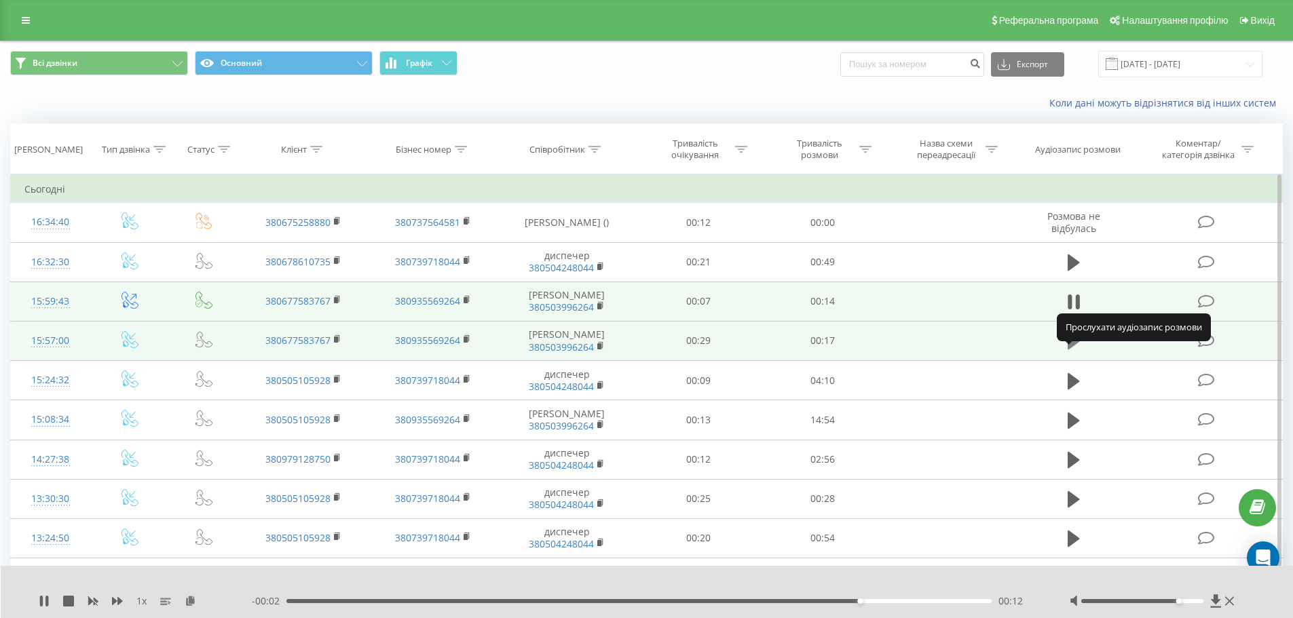  I want to click on div: 15:59:43, so click(50, 301).